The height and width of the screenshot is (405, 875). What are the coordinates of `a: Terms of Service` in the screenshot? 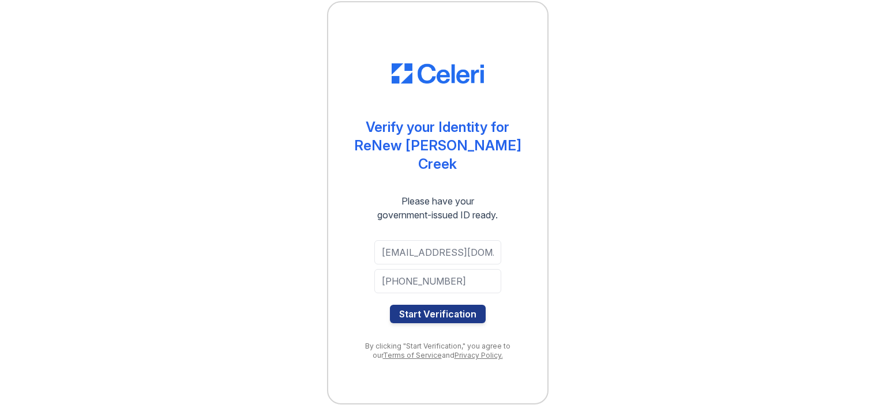 It's located at (412, 355).